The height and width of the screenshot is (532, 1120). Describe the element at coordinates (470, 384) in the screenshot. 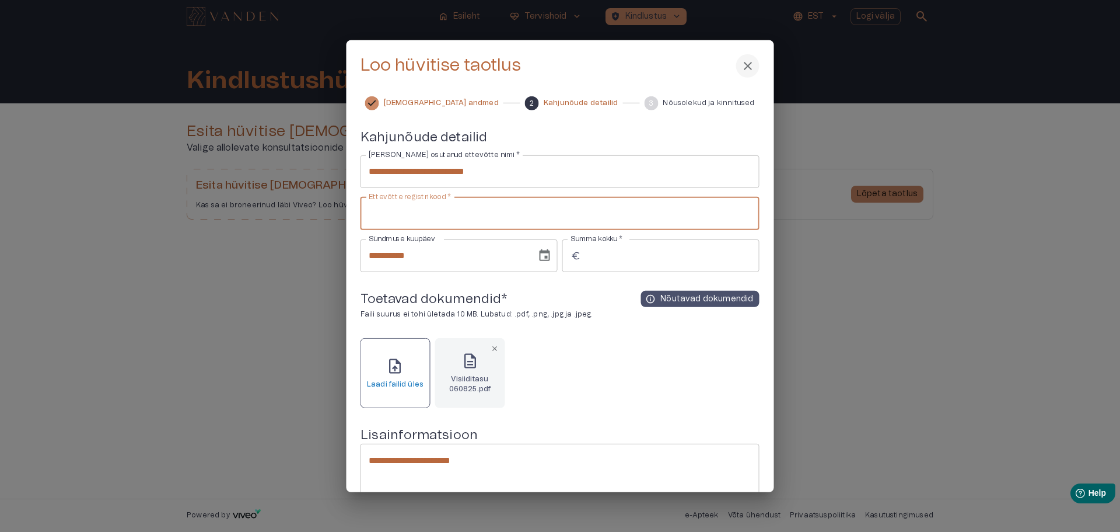

I see `h6: Visiiditasu 060825.pdf` at that location.